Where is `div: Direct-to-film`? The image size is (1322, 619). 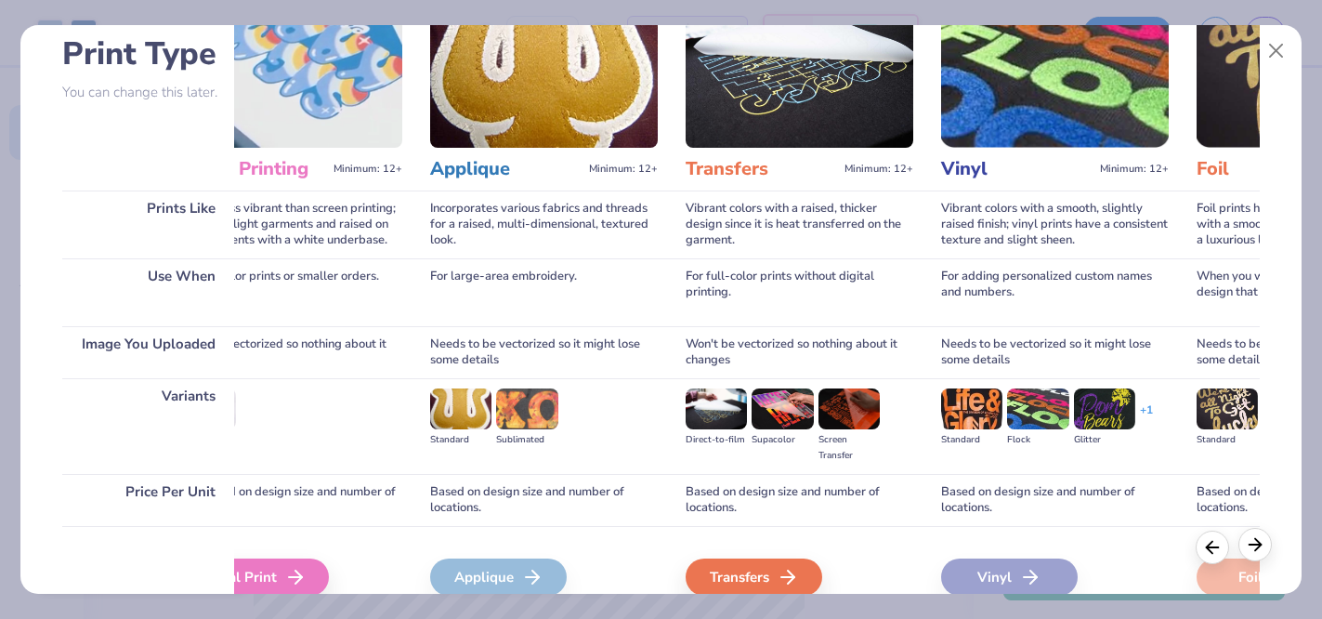 div: Direct-to-film is located at coordinates (717, 440).